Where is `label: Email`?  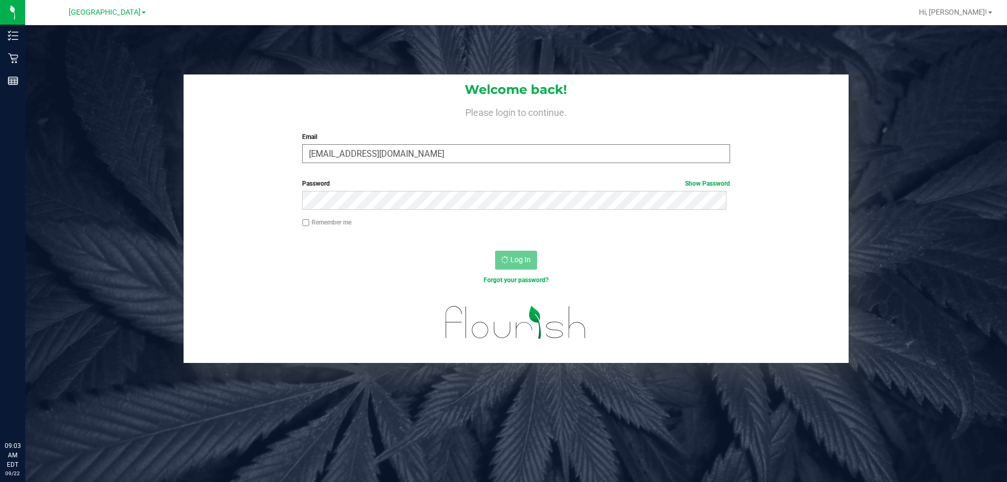 label: Email is located at coordinates (515, 137).